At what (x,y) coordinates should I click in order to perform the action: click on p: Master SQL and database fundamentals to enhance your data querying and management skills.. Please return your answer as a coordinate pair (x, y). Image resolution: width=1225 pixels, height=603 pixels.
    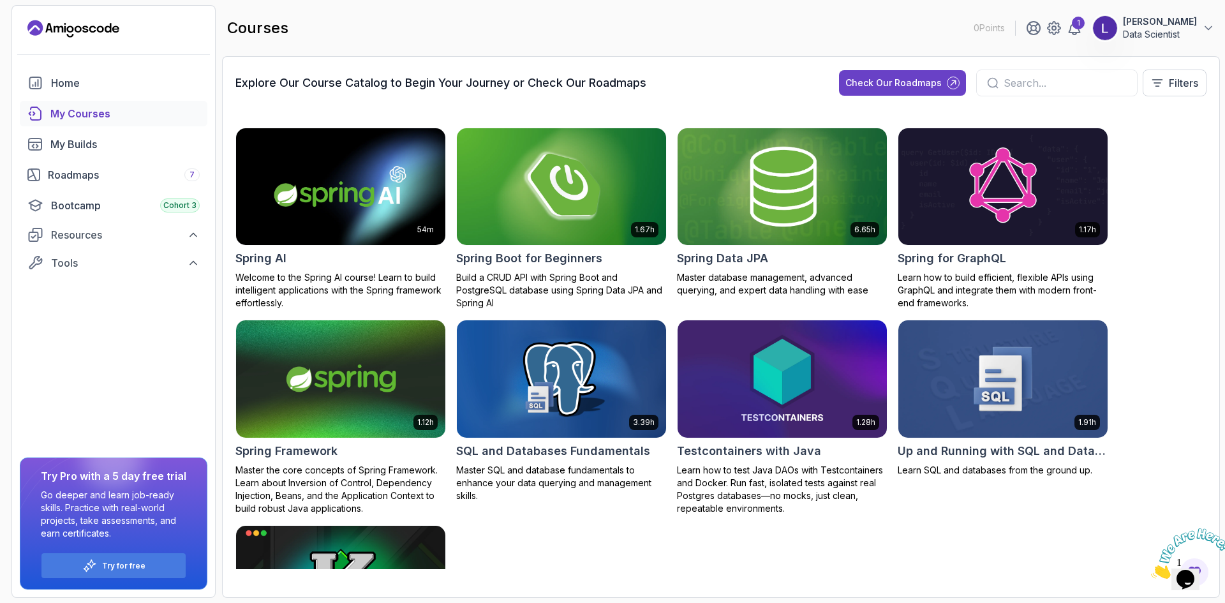
    Looking at the image, I should click on (561, 483).